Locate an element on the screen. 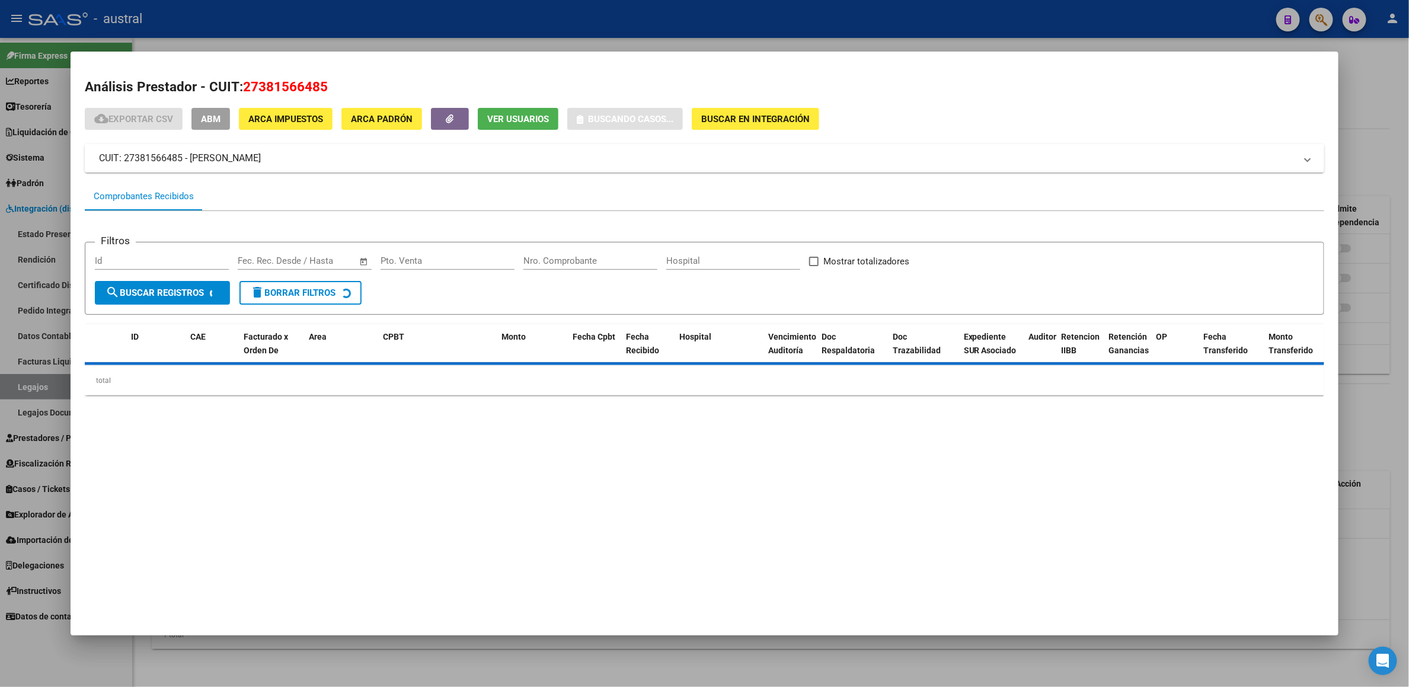 The image size is (1409, 687). datatable-header-cell: OP is located at coordinates (1176, 350).